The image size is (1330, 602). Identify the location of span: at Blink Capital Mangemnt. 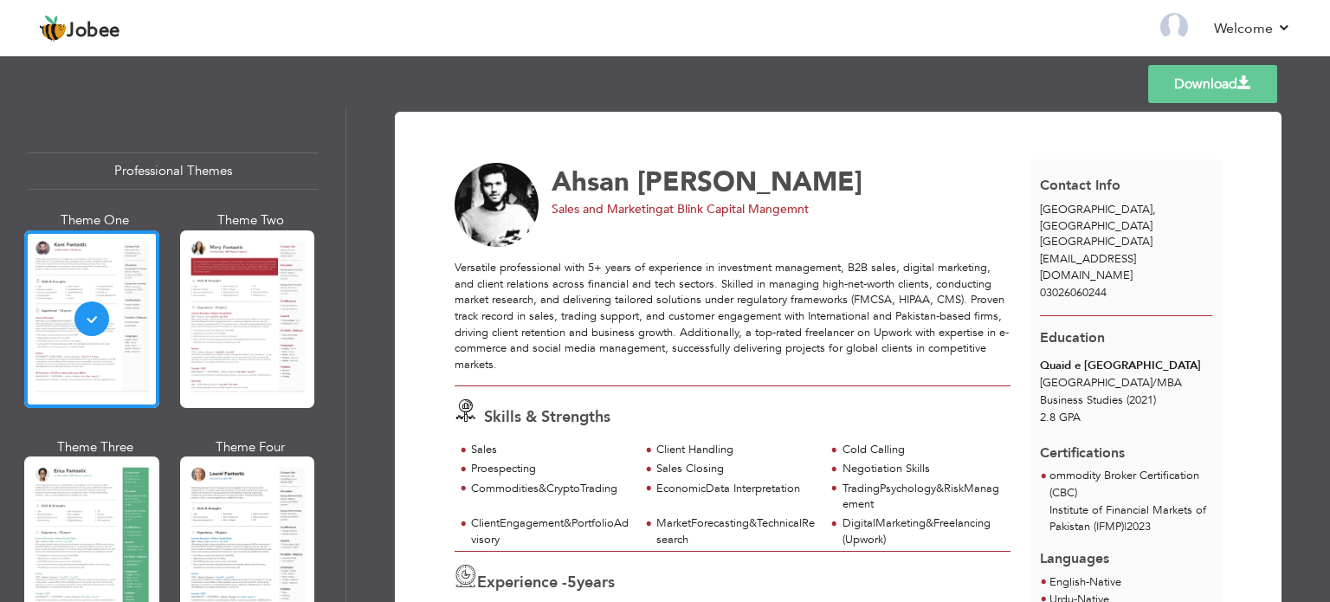
(736, 209).